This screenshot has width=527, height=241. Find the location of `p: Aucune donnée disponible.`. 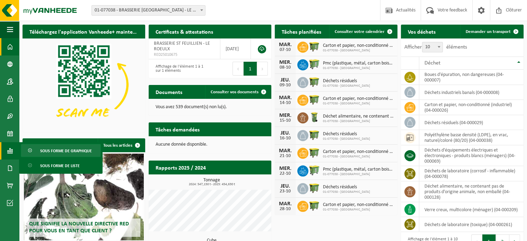

p: Aucune donnée disponible. is located at coordinates (210, 144).